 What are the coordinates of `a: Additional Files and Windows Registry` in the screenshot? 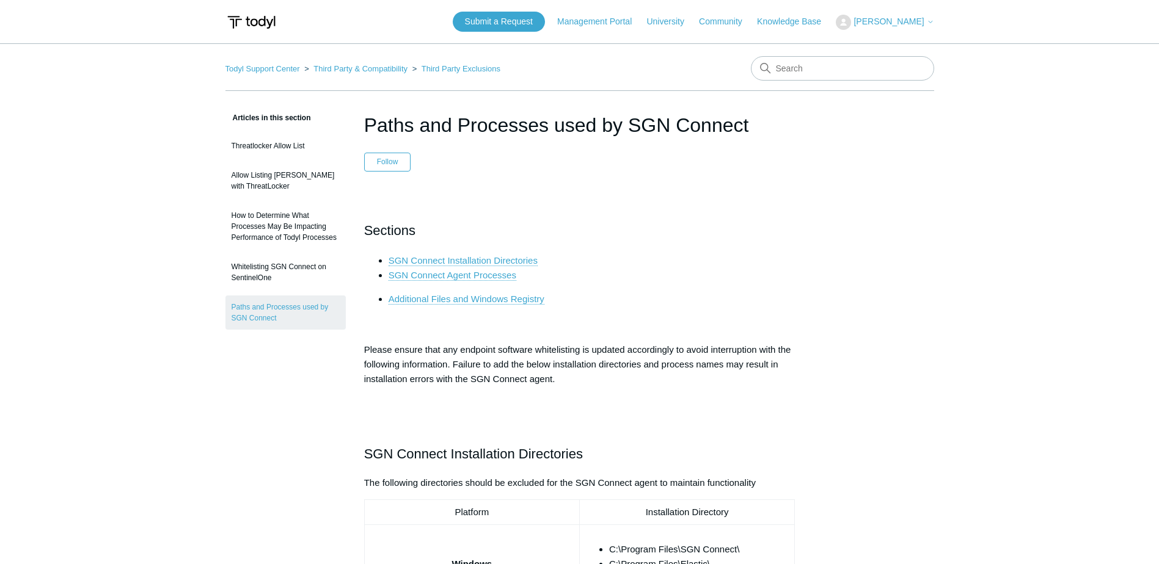 It's located at (466, 299).